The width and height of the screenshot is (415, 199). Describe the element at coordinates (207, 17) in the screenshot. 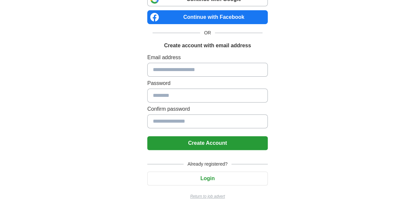

I see `a: Continue with Facebook` at that location.